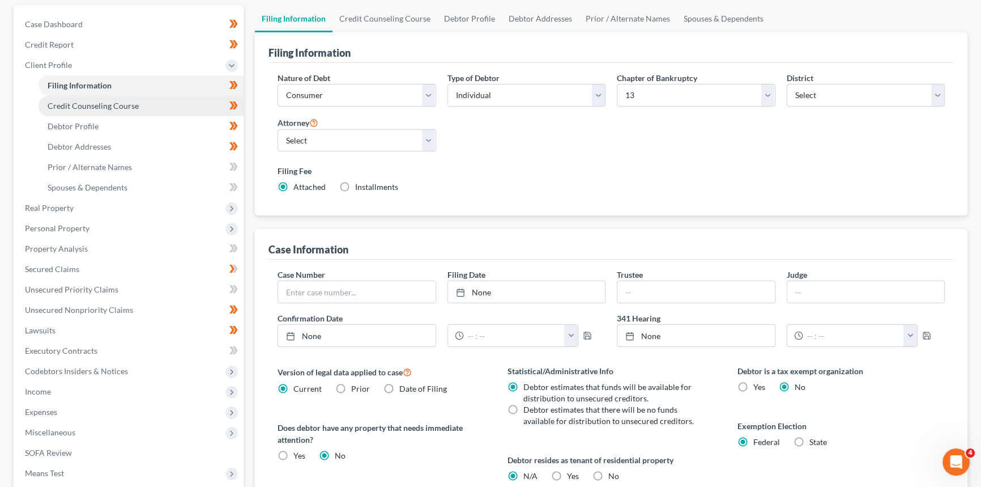  What do you see at coordinates (381, 433) in the screenshot?
I see `label: Does debtor have any property that needs immediate attention?` at bounding box center [381, 433].